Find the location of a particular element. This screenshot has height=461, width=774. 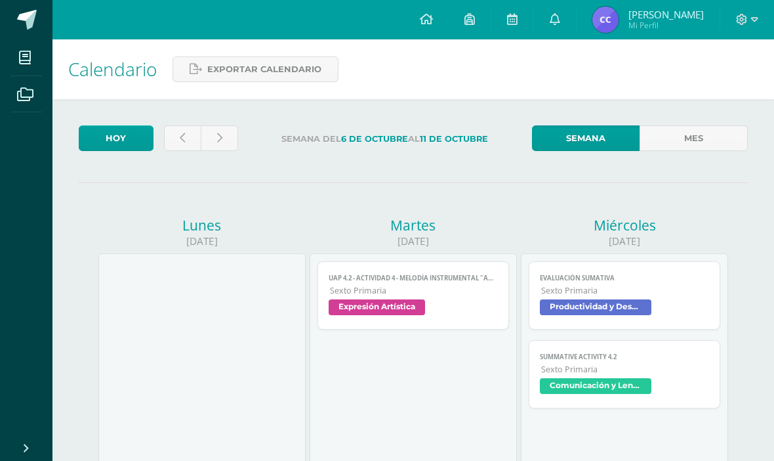

span: Calendario is located at coordinates (112, 69).